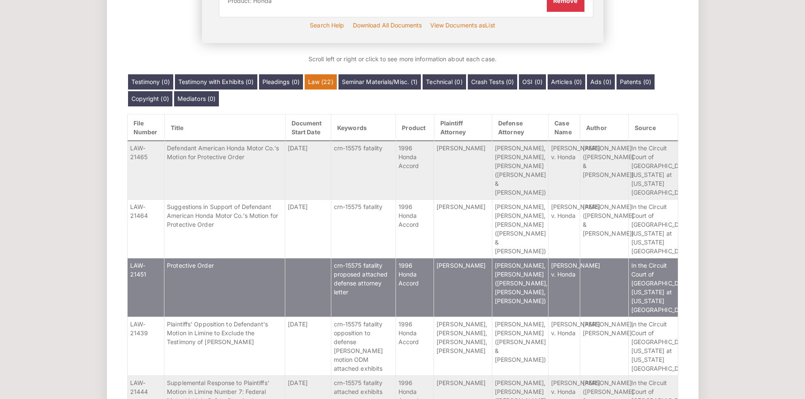 Image resolution: width=805 pixels, height=399 pixels. What do you see at coordinates (403, 347) in the screenshot?
I see `tr: Most importantly, two of the three cases cited, Zaremba and Harper have been<em> appealed <-em>an...` at bounding box center [403, 347].